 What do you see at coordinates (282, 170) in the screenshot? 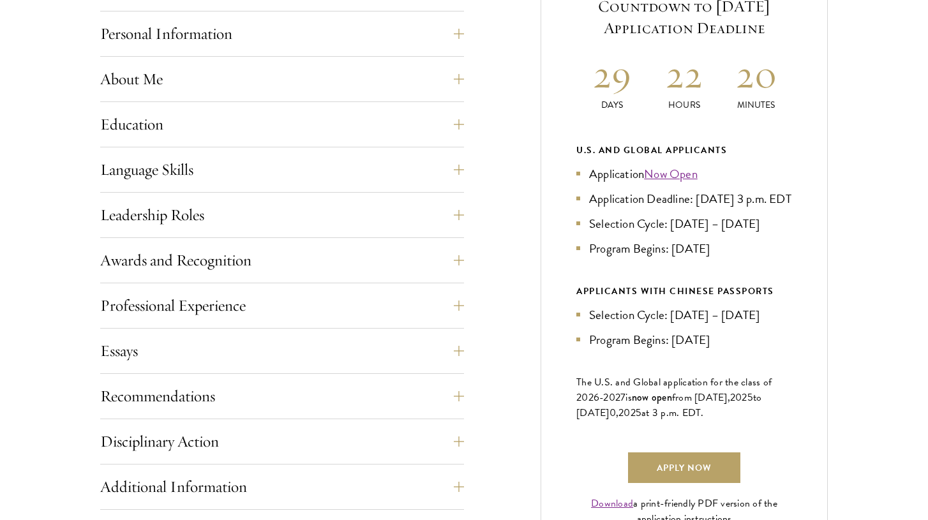
I see `button: Language Skills` at bounding box center [282, 170].